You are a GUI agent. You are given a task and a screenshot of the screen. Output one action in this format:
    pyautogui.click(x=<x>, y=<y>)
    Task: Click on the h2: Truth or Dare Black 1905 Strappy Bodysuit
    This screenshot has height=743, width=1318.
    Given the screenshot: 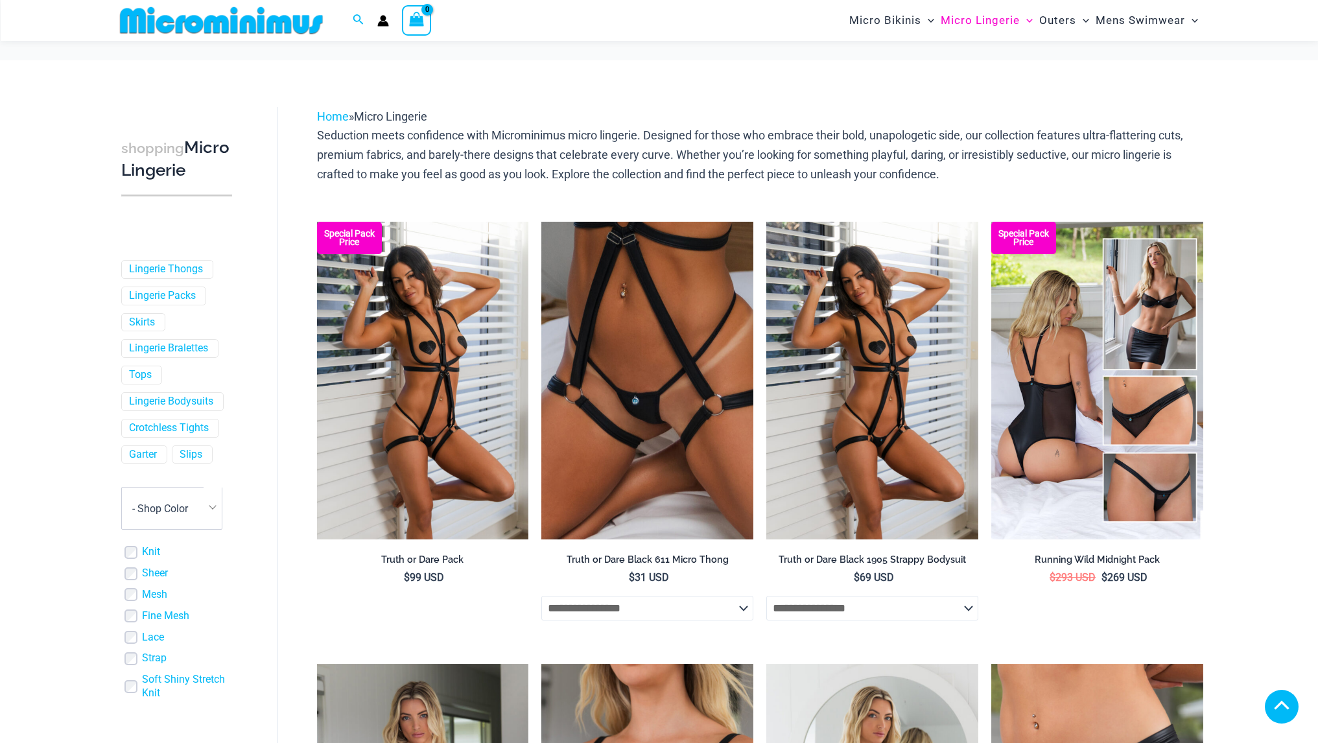 What is the action you would take?
    pyautogui.click(x=872, y=559)
    